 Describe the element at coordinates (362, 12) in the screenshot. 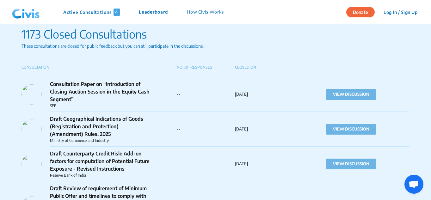

I see `a: Donate` at that location.